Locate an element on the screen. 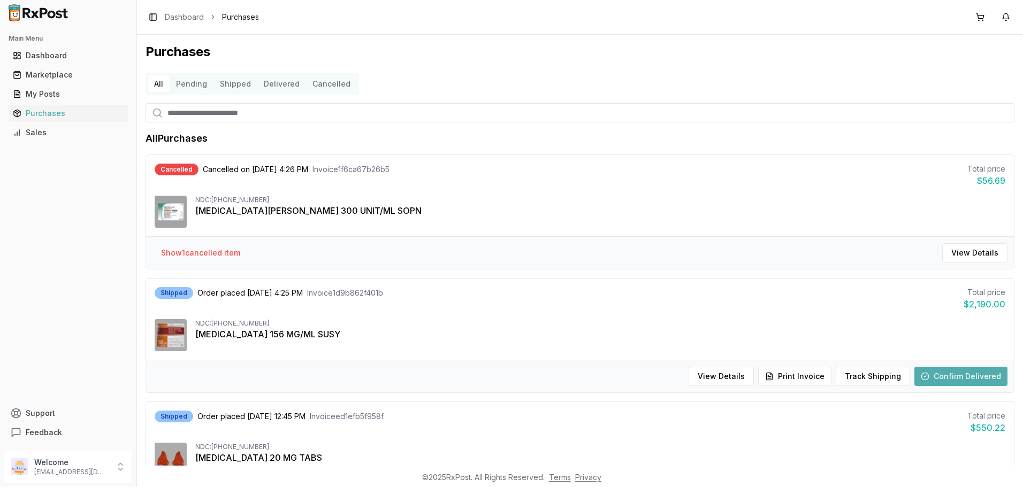 Image resolution: width=1023 pixels, height=487 pixels. a: Cancelled is located at coordinates (331, 84).